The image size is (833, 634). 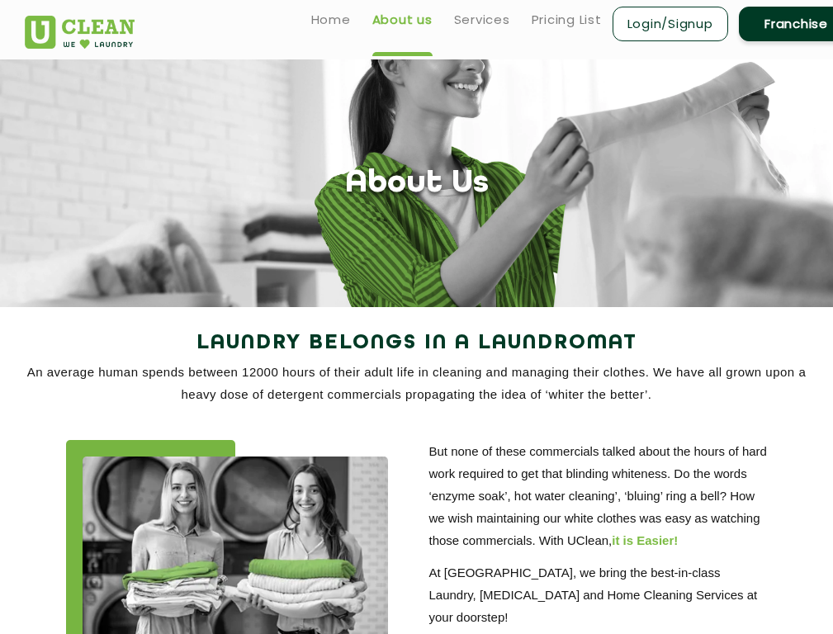 What do you see at coordinates (482, 20) in the screenshot?
I see `a: Services` at bounding box center [482, 20].